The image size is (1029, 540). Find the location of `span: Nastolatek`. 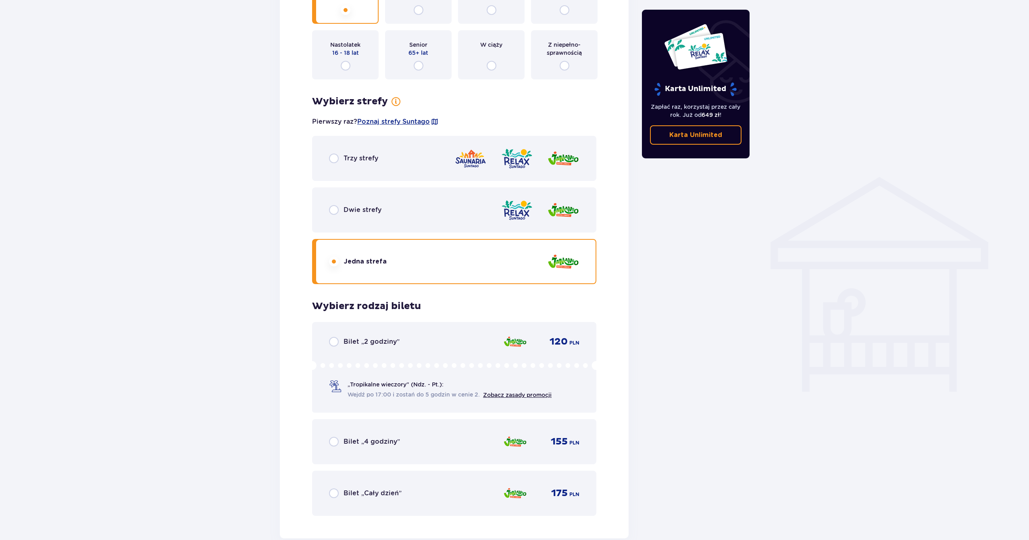

span: Nastolatek is located at coordinates (345, 45).